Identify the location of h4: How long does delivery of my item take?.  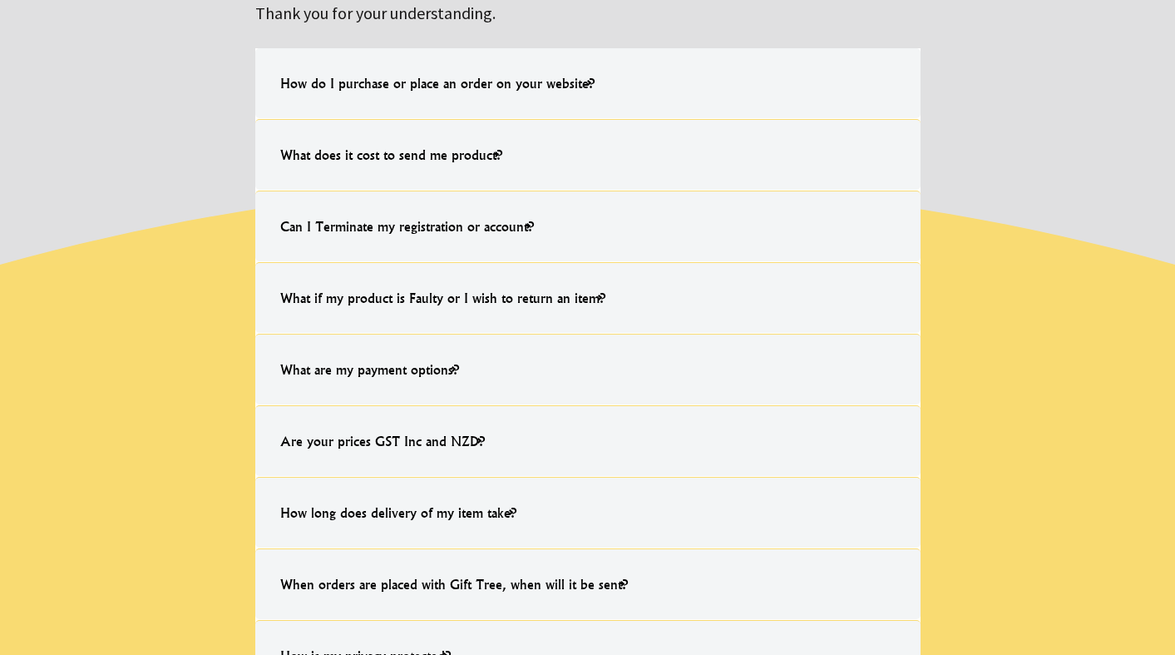
(398, 512).